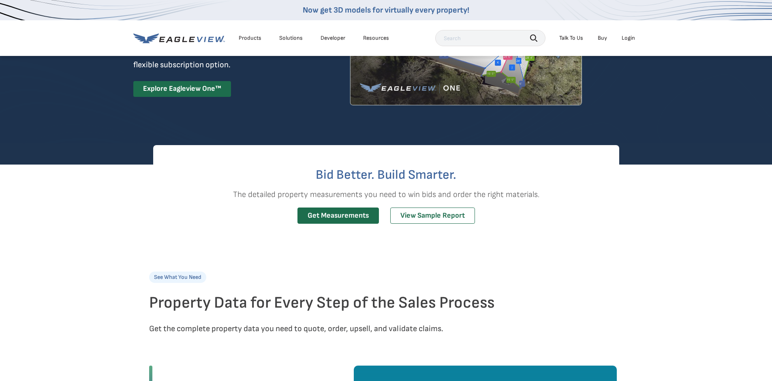  What do you see at coordinates (386, 175) in the screenshot?
I see `h2: Bid Better. Build Smarter.` at bounding box center [386, 175].